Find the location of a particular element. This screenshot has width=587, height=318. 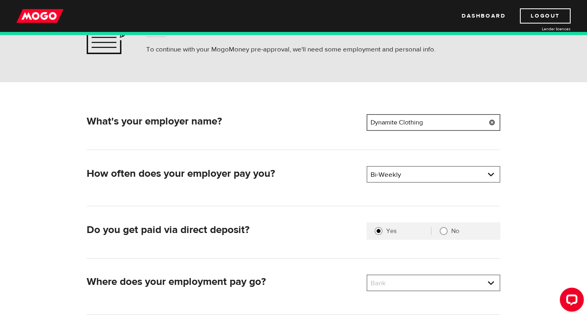

a: Dashboard is located at coordinates (484, 16).